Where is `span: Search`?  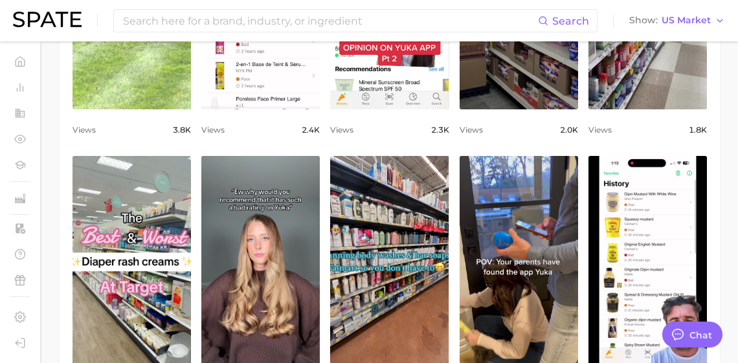 span: Search is located at coordinates (571, 21).